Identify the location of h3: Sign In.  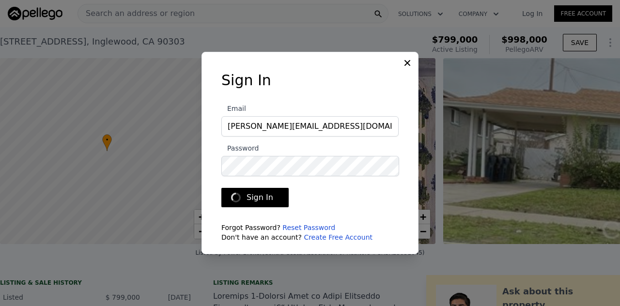
(310, 80).